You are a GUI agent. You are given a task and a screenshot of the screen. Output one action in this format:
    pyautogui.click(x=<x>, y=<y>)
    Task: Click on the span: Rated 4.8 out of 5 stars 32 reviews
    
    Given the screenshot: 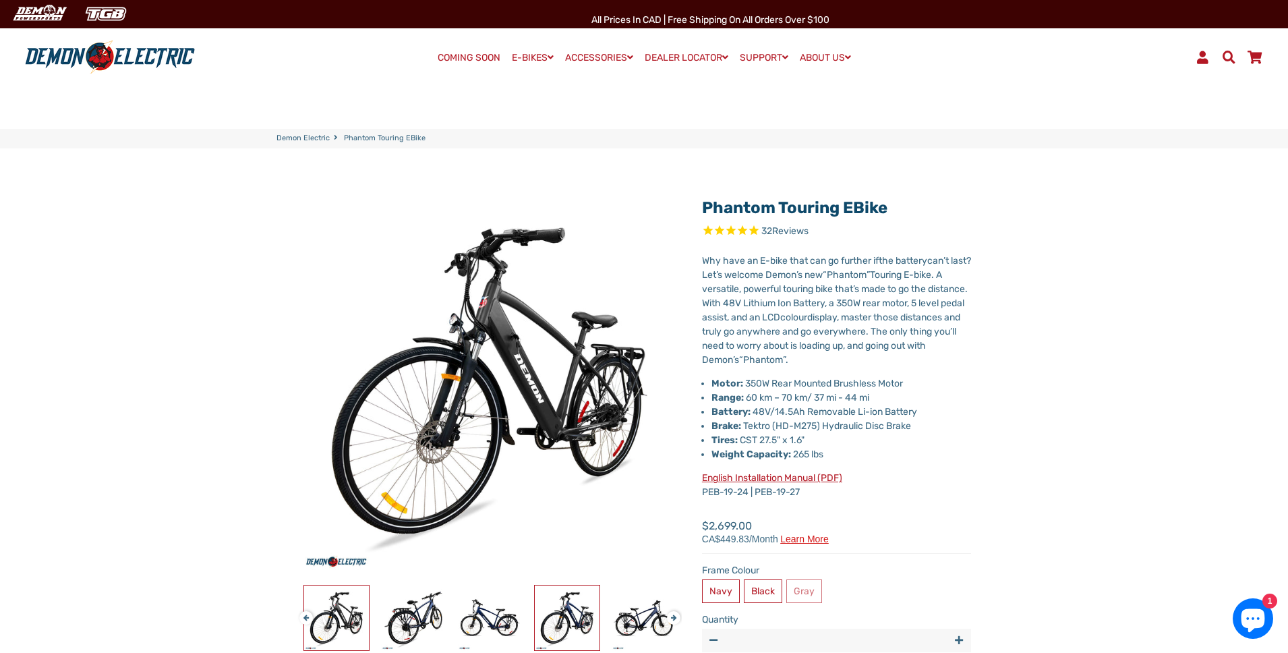 What is the action you would take?
    pyautogui.click(x=836, y=231)
    